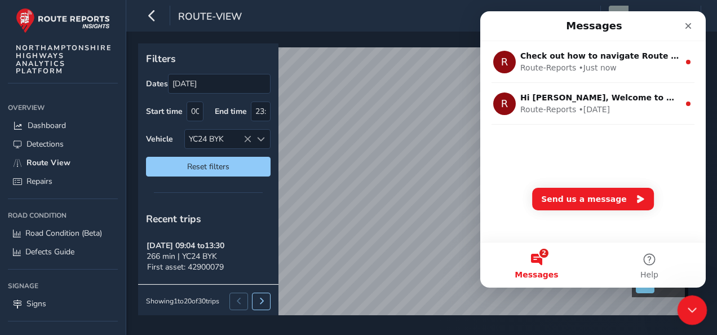 This screenshot has width=717, height=335. What do you see at coordinates (117, 56) in the screenshot?
I see `div: • Just now` at bounding box center [117, 56].